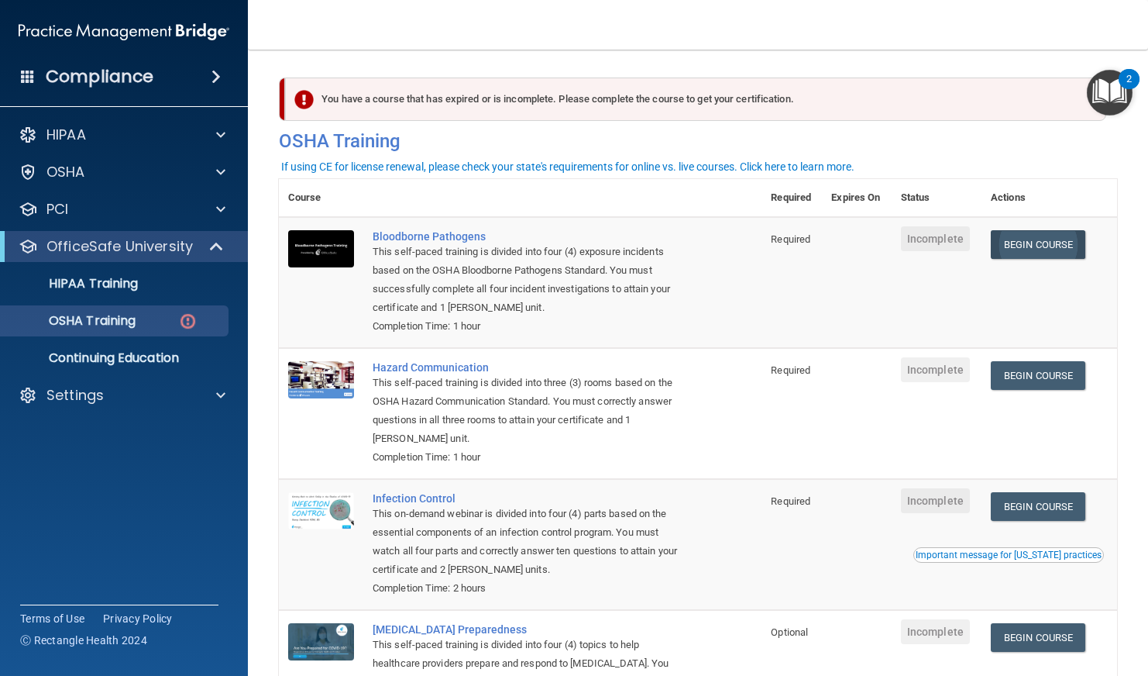 This screenshot has height=676, width=1148. What do you see at coordinates (66, 135) in the screenshot?
I see `p: HIPAA` at bounding box center [66, 135].